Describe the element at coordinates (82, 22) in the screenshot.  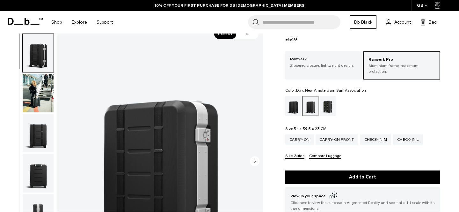
I see `nav: Main Navigation` at that location.